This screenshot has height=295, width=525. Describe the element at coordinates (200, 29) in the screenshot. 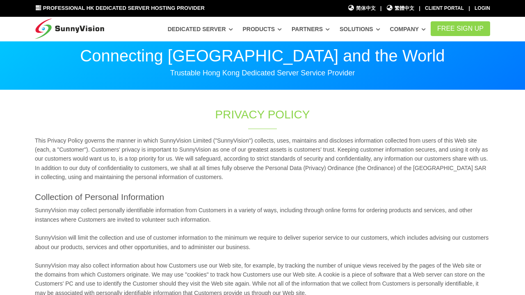

I see `a: Dedicated Server` at that location.